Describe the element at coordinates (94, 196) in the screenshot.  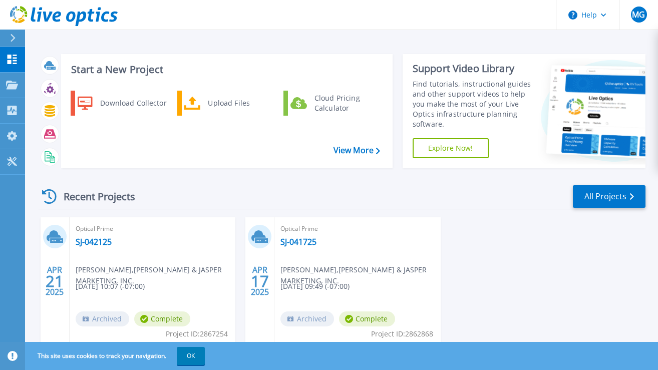
I see `div: Recent Projects` at that location.